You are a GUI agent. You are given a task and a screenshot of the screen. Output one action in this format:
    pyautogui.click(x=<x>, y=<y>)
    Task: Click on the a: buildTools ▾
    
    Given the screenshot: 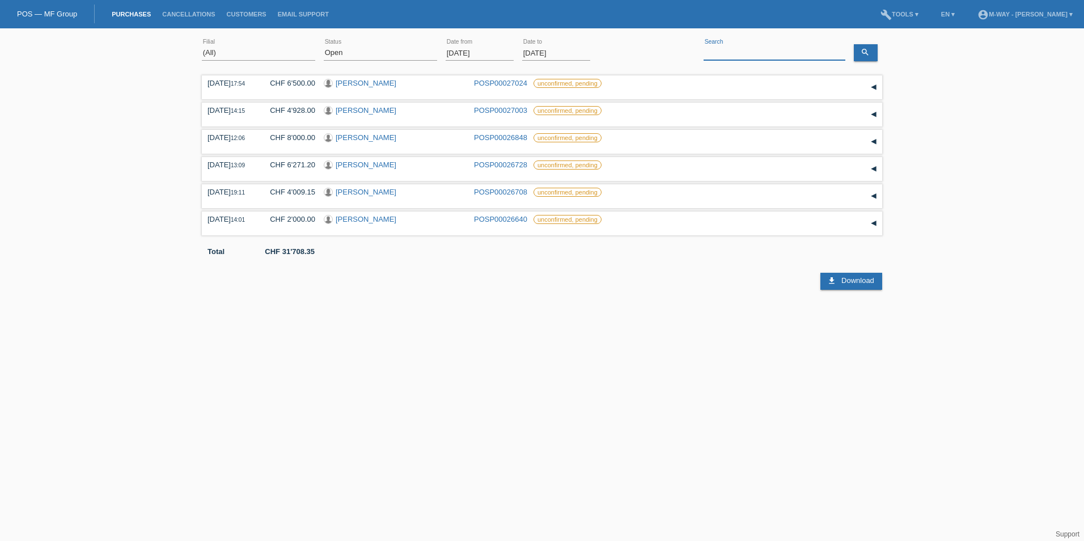 What is the action you would take?
    pyautogui.click(x=899, y=14)
    